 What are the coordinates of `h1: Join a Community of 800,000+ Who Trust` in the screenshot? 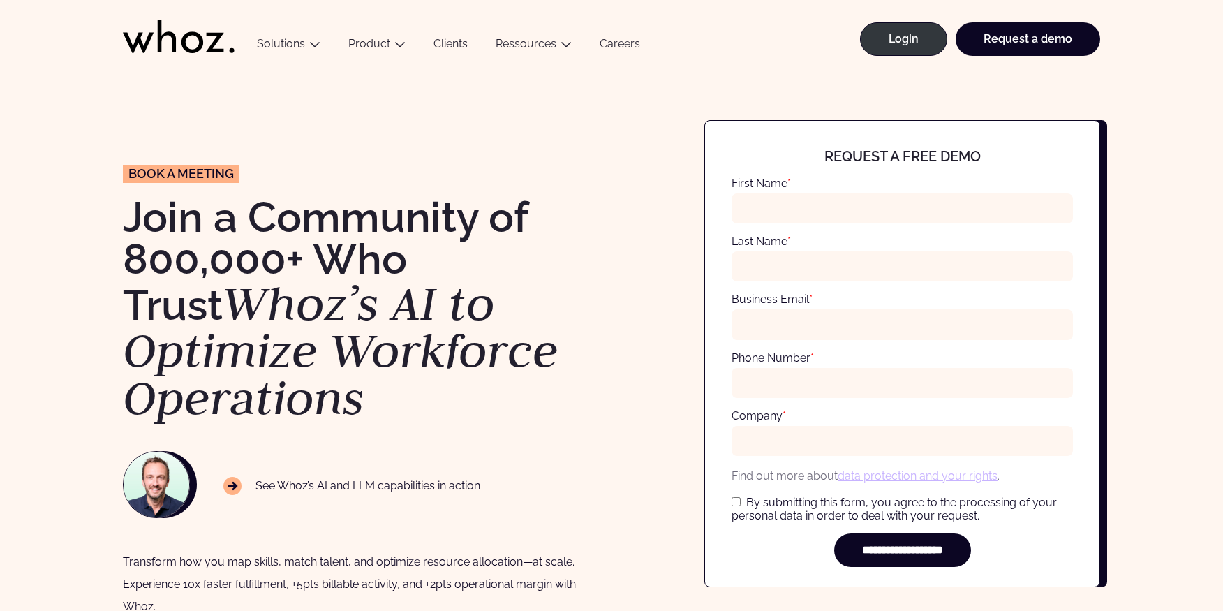 It's located at (360, 308).